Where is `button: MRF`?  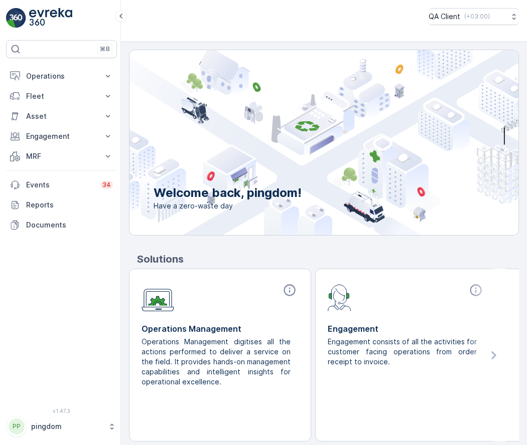
button: MRF is located at coordinates (61, 156).